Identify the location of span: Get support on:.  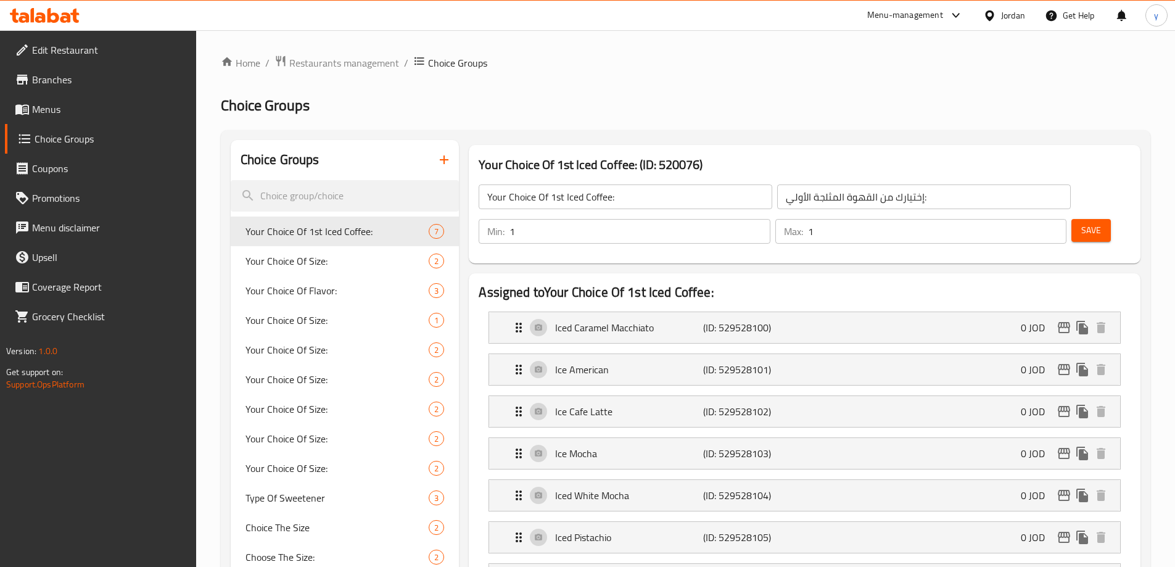
(35, 372).